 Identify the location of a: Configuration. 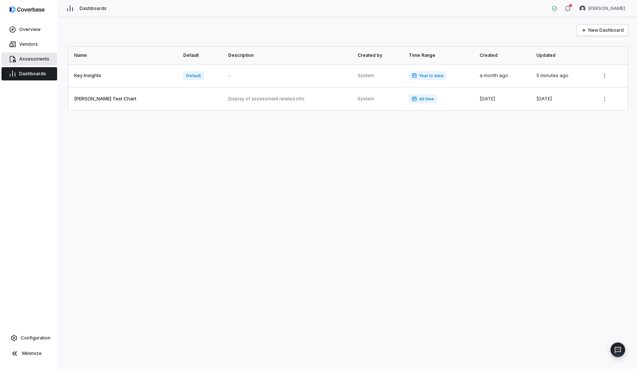
(29, 338).